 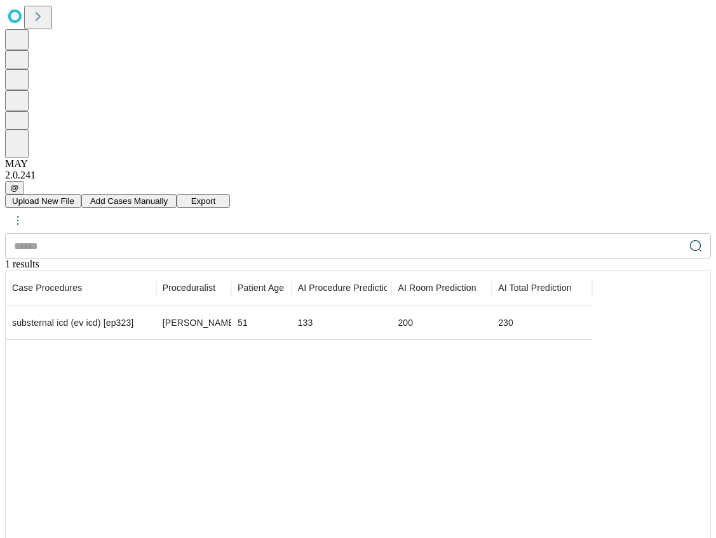 What do you see at coordinates (203, 201) in the screenshot?
I see `button: Export` at bounding box center [203, 201].